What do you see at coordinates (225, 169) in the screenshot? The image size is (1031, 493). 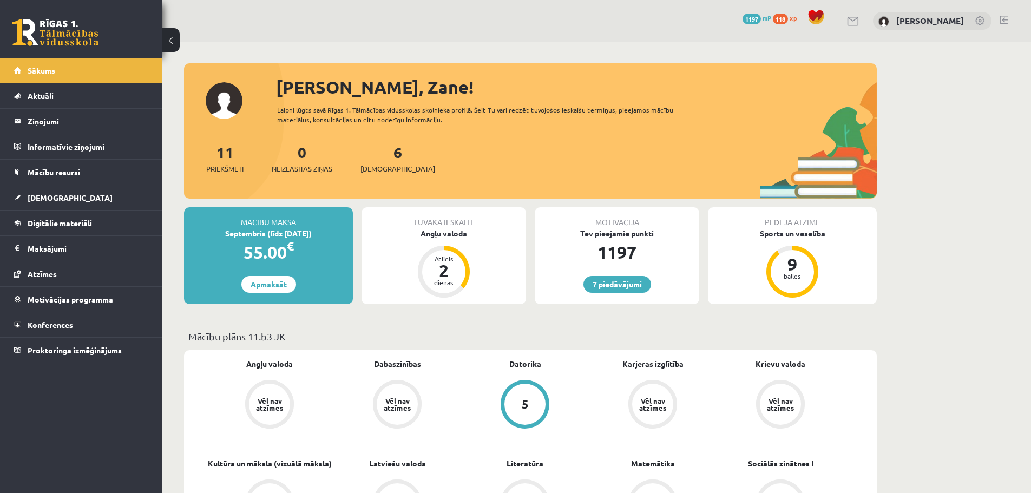 I see `span: Priekšmeti` at bounding box center [225, 169].